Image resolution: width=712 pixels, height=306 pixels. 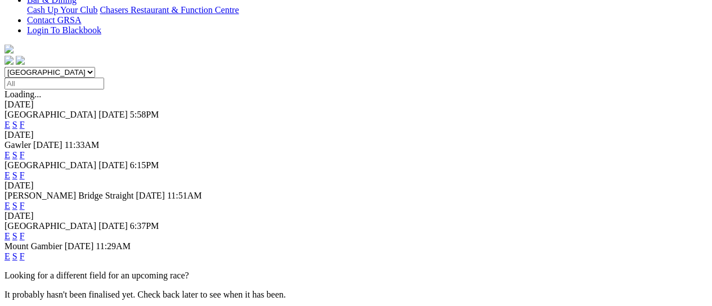 What do you see at coordinates (355, 276) in the screenshot?
I see `p: Looking for a different field for an upcoming race?` at bounding box center [355, 276].